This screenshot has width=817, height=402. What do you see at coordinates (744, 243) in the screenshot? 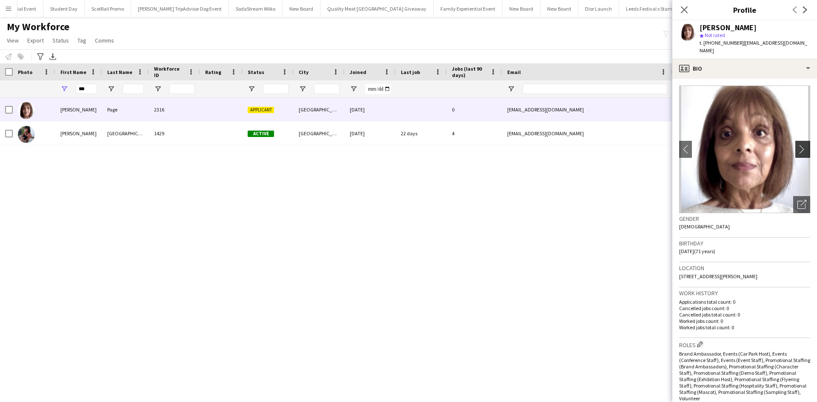
I see `h3: Birthday` at bounding box center [744, 243].